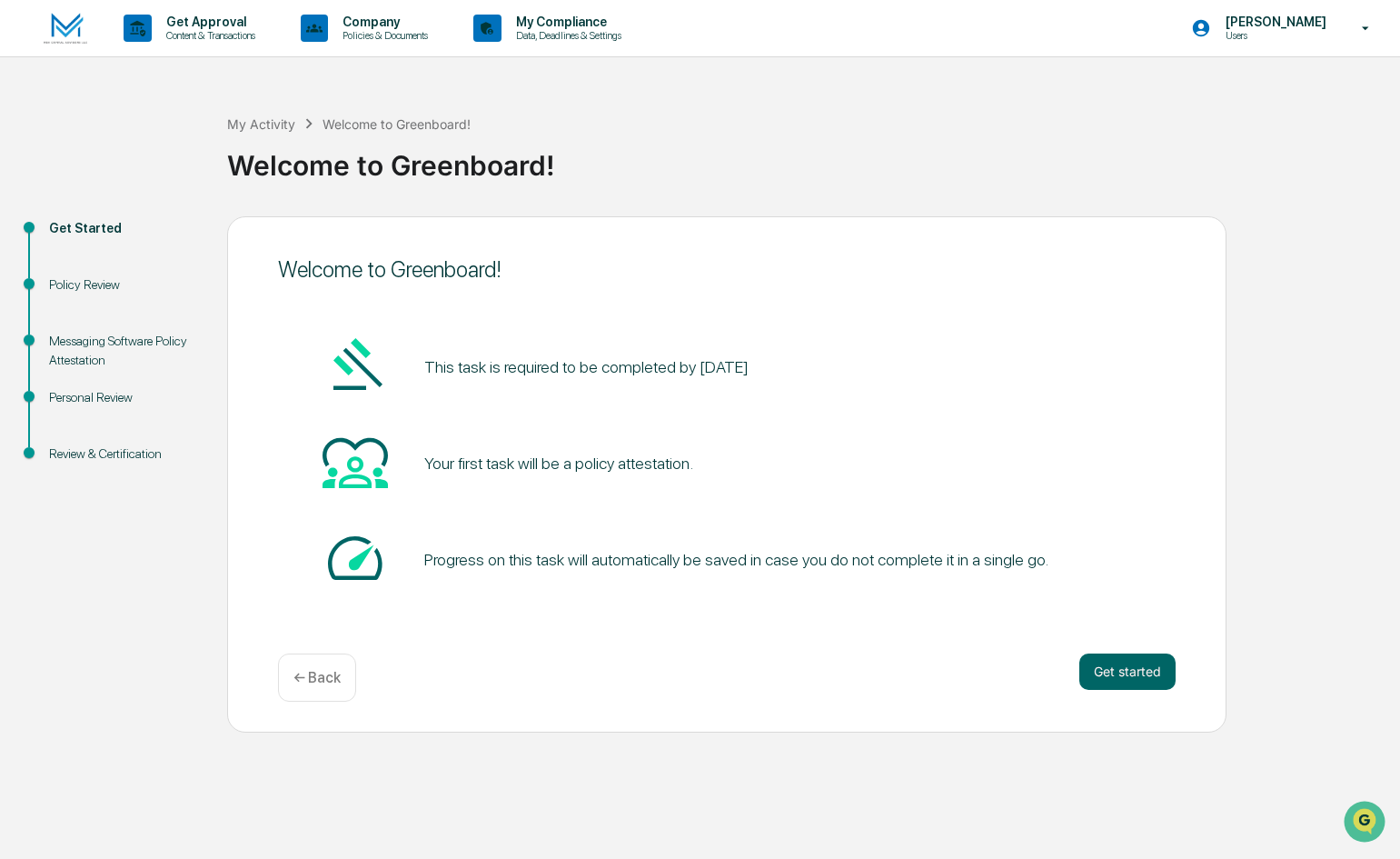 The image size is (1400, 859). Describe the element at coordinates (356, 365) in the screenshot. I see `img: Gavel` at that location.